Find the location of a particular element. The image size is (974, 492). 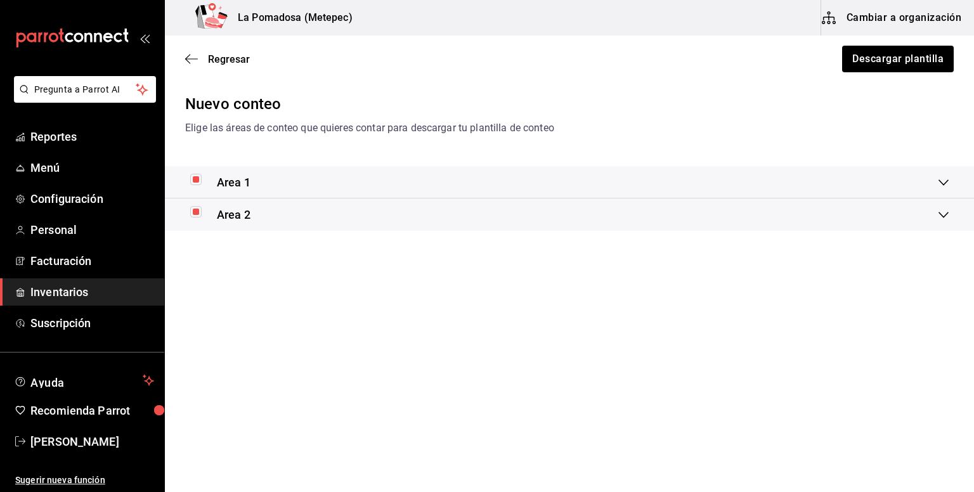

span: Regresar is located at coordinates (229, 59).